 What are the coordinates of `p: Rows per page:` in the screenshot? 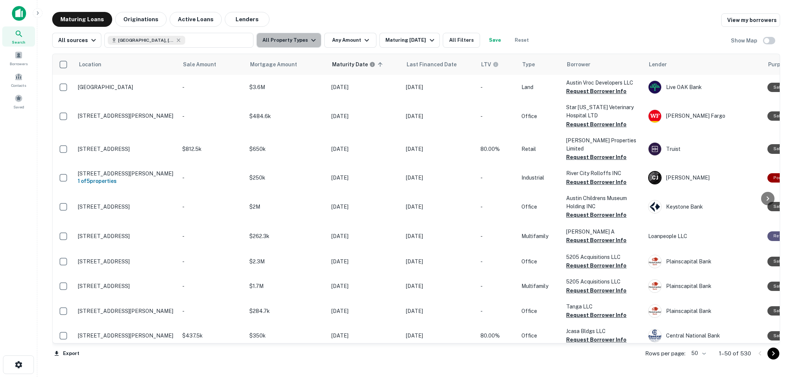 It's located at (665, 354).